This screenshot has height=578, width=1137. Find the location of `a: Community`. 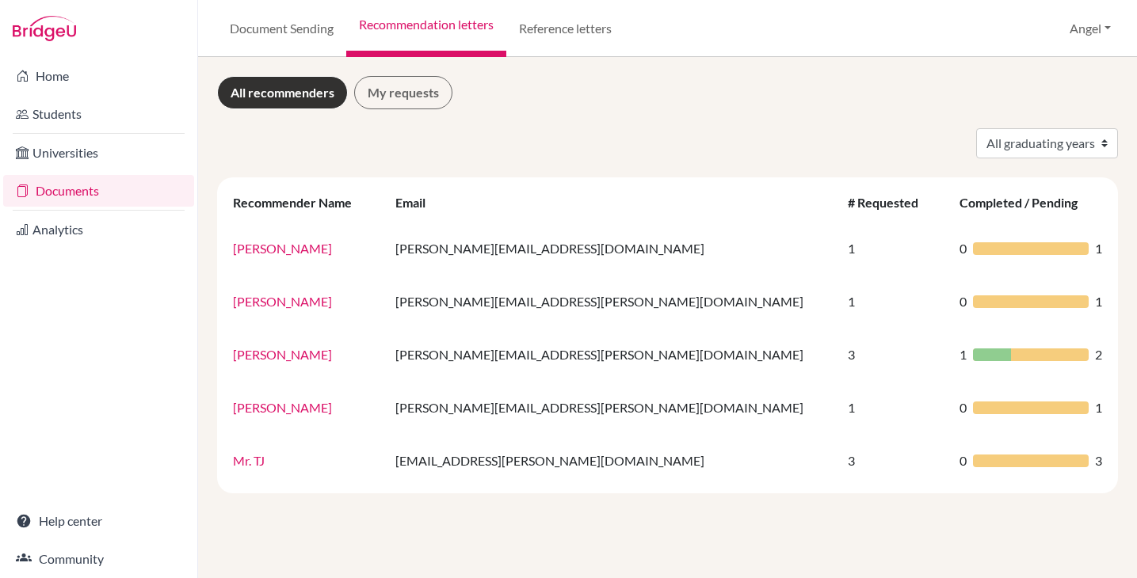

a: Community is located at coordinates (98, 559).